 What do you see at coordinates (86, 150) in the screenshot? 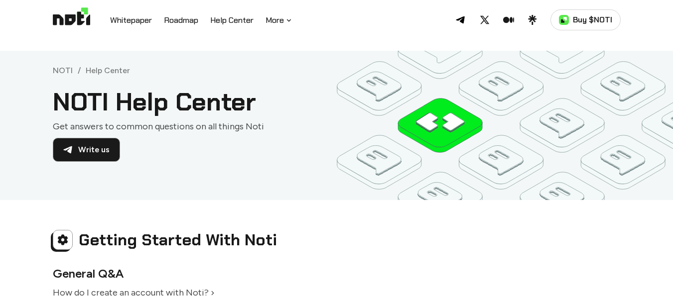
I see `a: Write us` at bounding box center [86, 150].